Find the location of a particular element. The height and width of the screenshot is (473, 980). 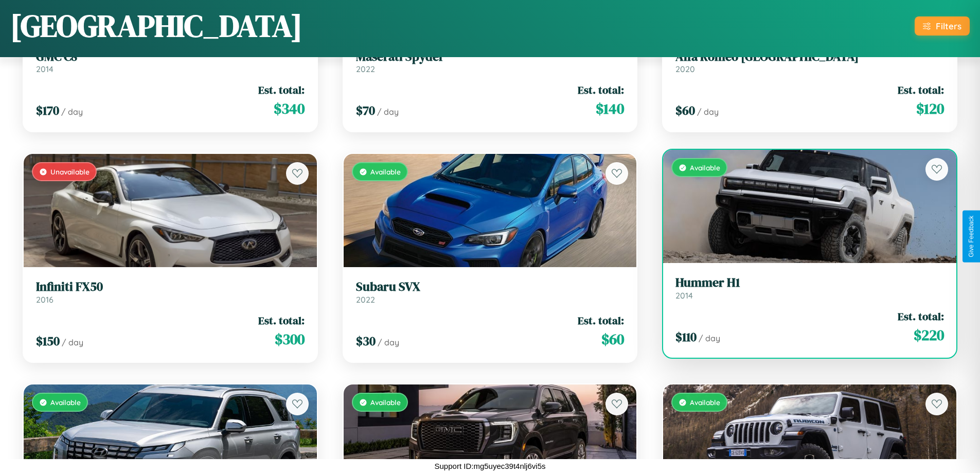

h3: Subaru SVX is located at coordinates (490, 286).